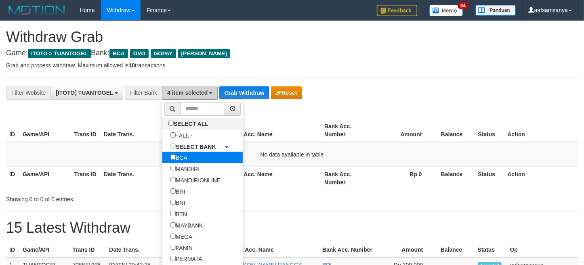 This screenshot has width=584, height=265. Describe the element at coordinates (186, 259) in the screenshot. I see `label: PERMATA` at that location.